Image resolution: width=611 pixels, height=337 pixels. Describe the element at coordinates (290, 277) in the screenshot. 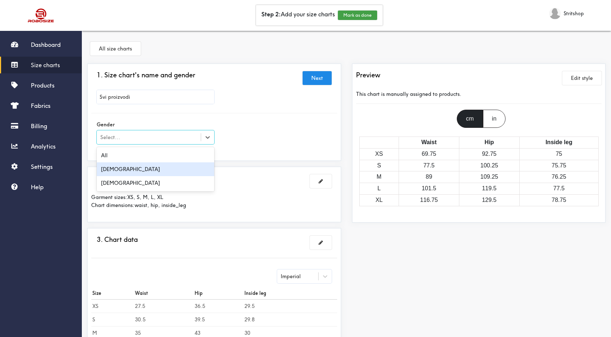

I see `div: Imperial` at that location.